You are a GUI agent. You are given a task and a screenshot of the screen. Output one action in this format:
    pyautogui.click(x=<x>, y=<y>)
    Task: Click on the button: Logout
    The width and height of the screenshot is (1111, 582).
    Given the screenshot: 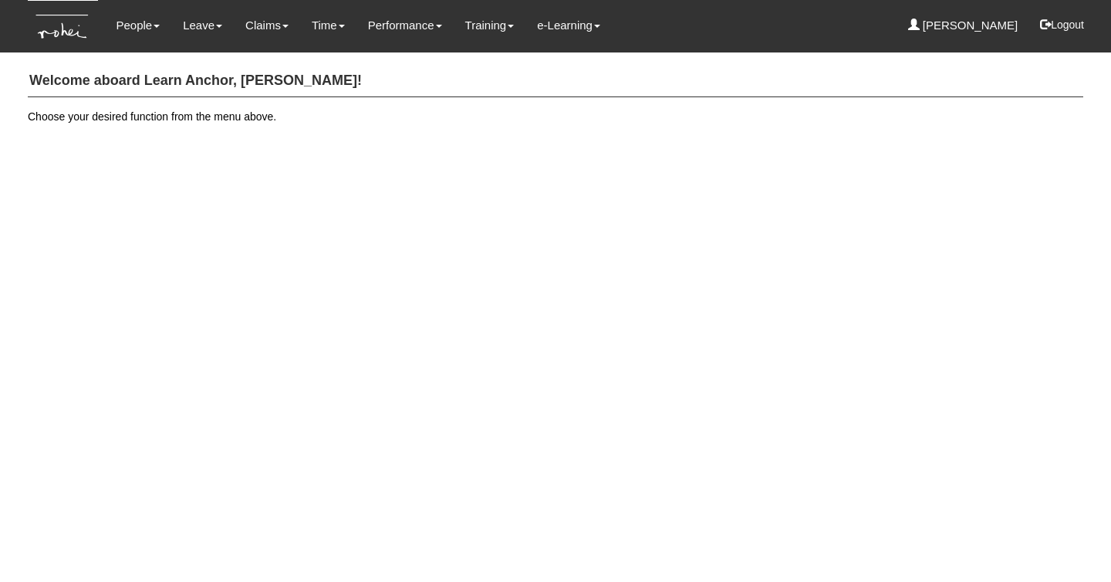 What is the action you would take?
    pyautogui.click(x=1062, y=25)
    